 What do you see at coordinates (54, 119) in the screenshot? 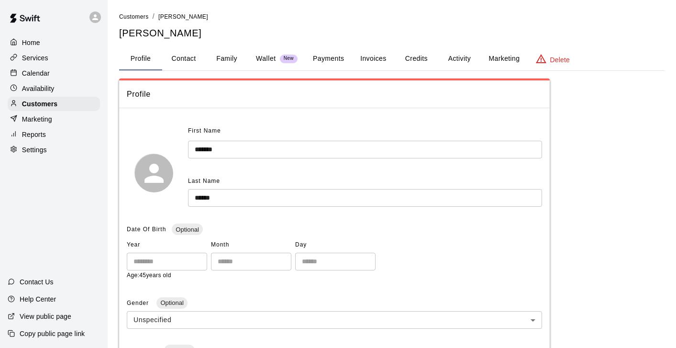
I see `div: Marketing` at bounding box center [54, 119].